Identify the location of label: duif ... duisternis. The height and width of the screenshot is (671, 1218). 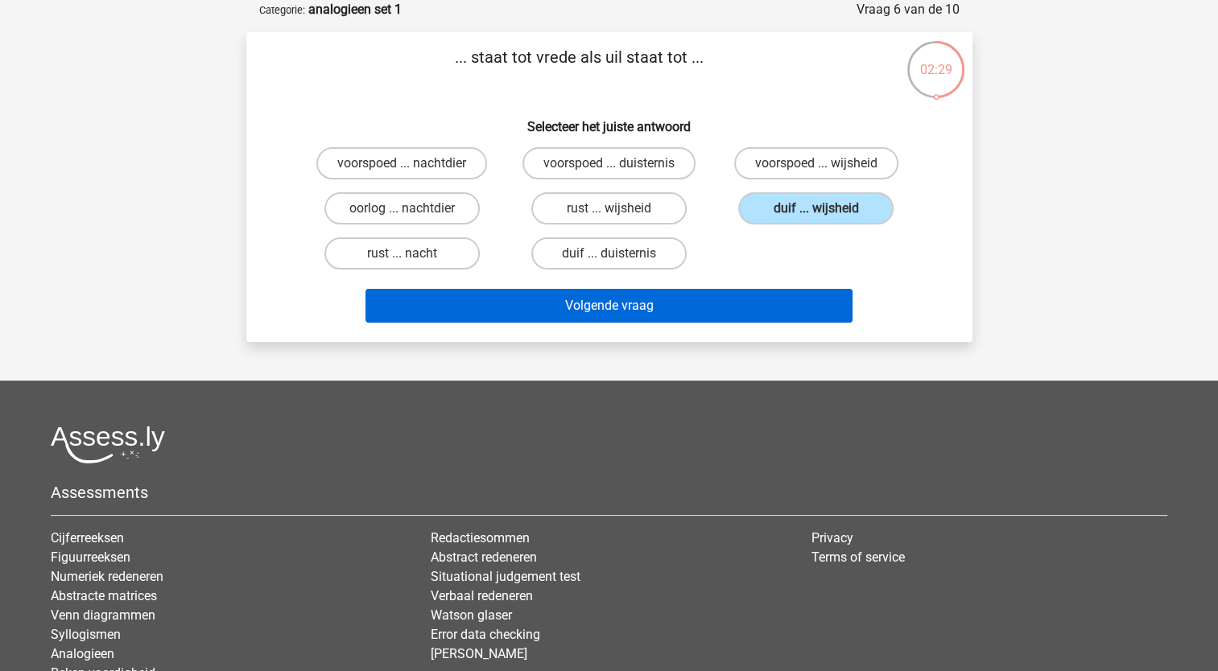
(609, 254).